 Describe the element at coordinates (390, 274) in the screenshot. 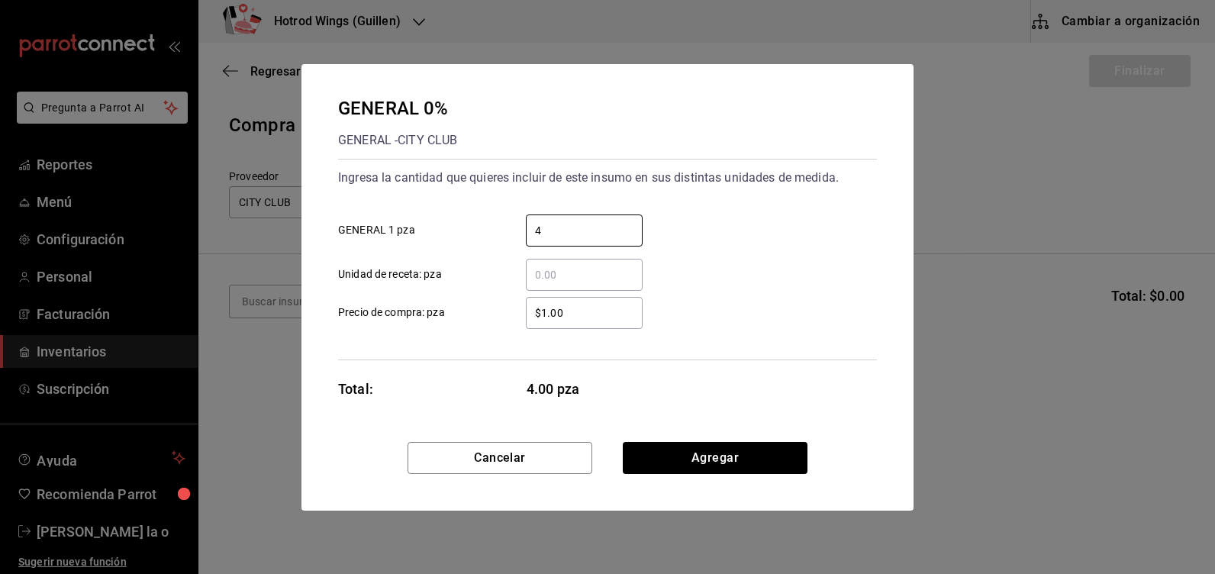

I see `span: Unidad de receta: pza` at that location.